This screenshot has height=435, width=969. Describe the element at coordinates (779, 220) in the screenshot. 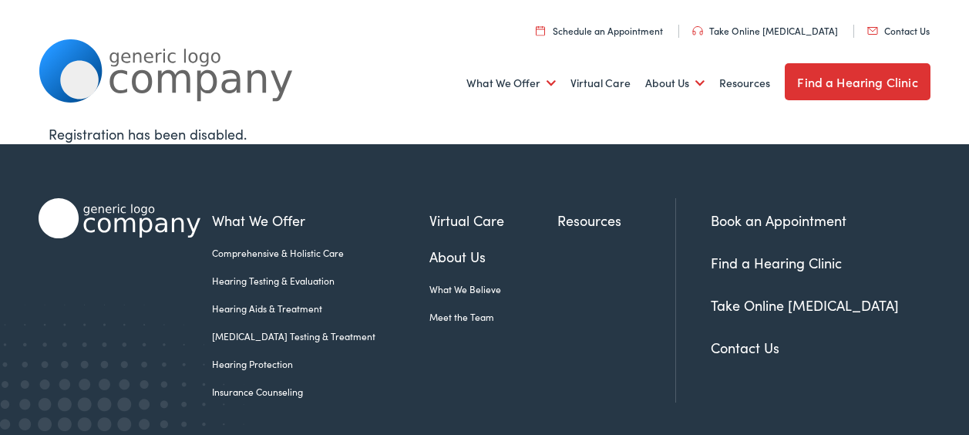

I see `a: Book an Appointment` at that location.